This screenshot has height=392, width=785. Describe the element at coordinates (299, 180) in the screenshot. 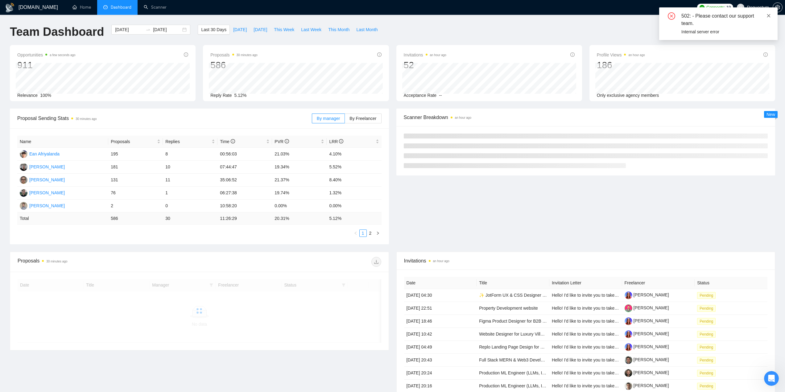

I see `td: 21.37%` at that location.